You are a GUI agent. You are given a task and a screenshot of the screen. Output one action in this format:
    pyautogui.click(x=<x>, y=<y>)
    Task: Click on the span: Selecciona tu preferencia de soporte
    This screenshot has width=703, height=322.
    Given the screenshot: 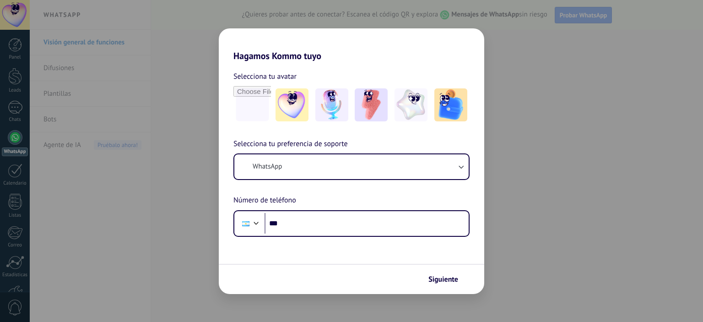 What is the action you would take?
    pyautogui.click(x=291, y=144)
    